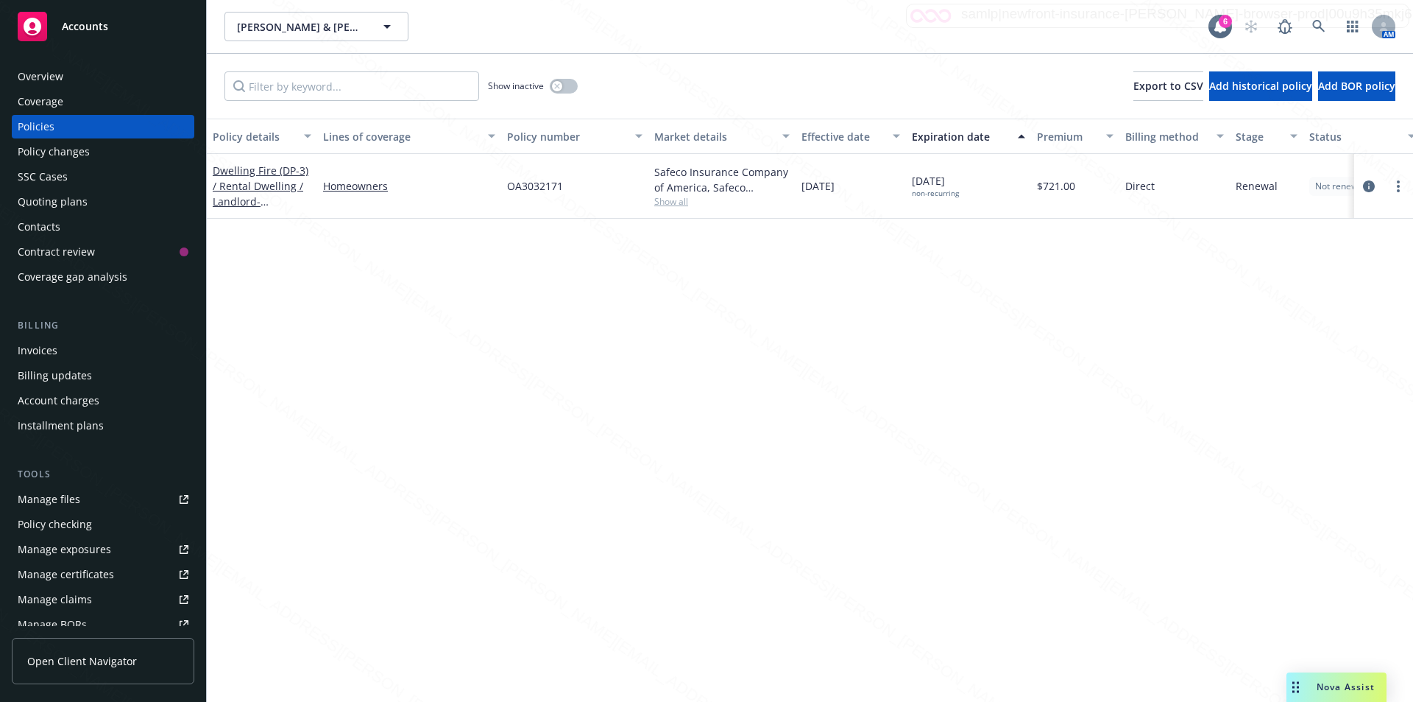 Image resolution: width=1413 pixels, height=702 pixels. Describe the element at coordinates (1285, 27) in the screenshot. I see `a: Report a Bug` at that location.